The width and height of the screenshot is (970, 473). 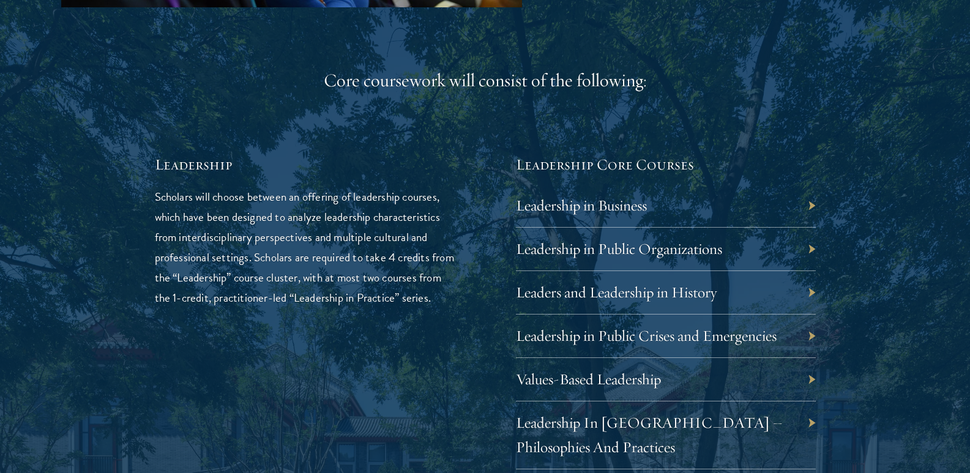 What do you see at coordinates (619, 249) in the screenshot?
I see `a: Leadership in Public Organizations` at bounding box center [619, 249].